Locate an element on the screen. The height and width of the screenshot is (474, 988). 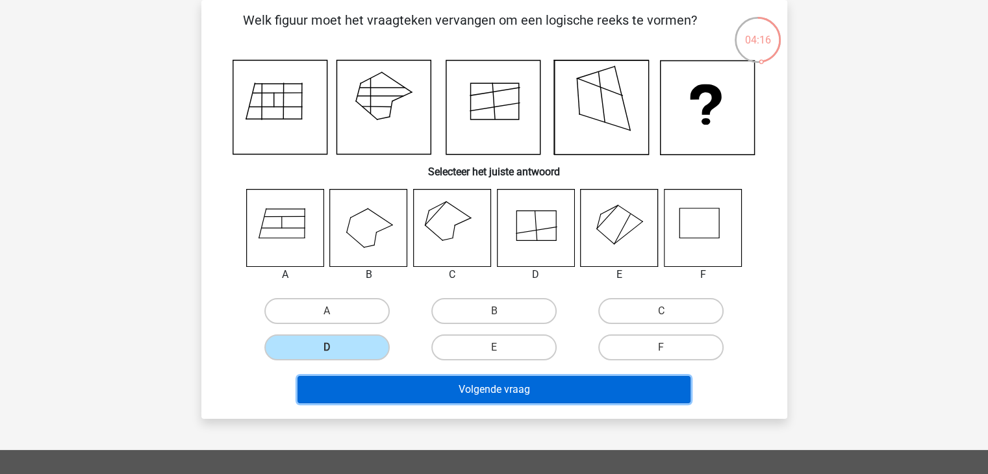
div: A is located at coordinates (285, 275).